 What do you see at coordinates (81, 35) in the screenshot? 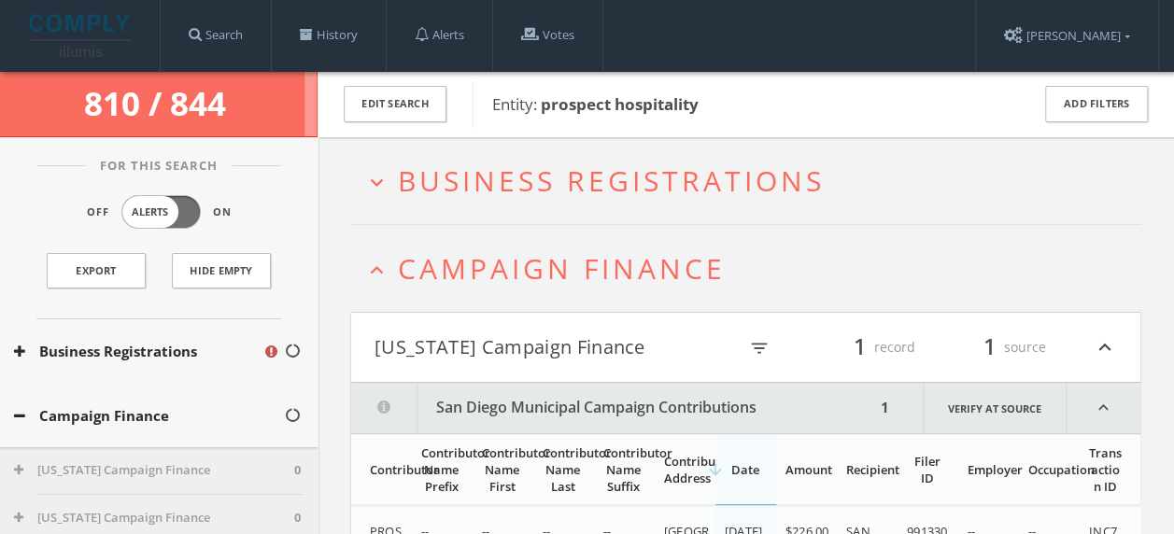
I see `img: illumis` at bounding box center [81, 35].